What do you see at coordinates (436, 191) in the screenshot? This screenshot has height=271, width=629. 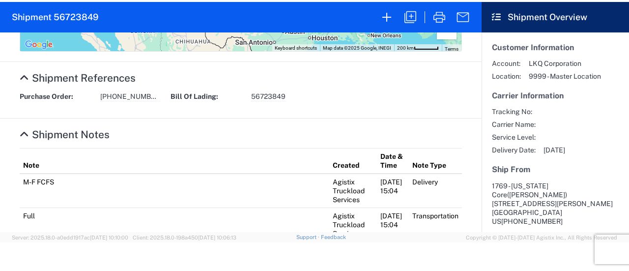 I see `td: Delivery` at bounding box center [436, 191].